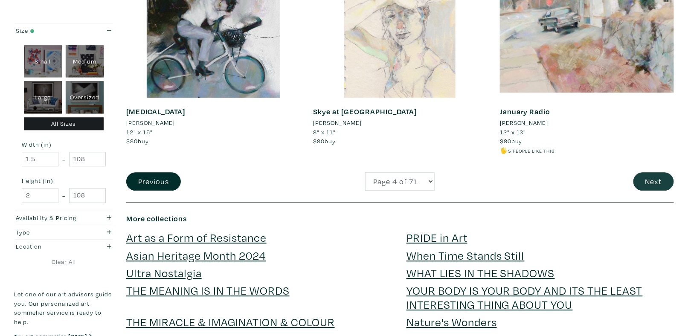  What do you see at coordinates (64, 246) in the screenshot?
I see `button: Location` at bounding box center [64, 246].